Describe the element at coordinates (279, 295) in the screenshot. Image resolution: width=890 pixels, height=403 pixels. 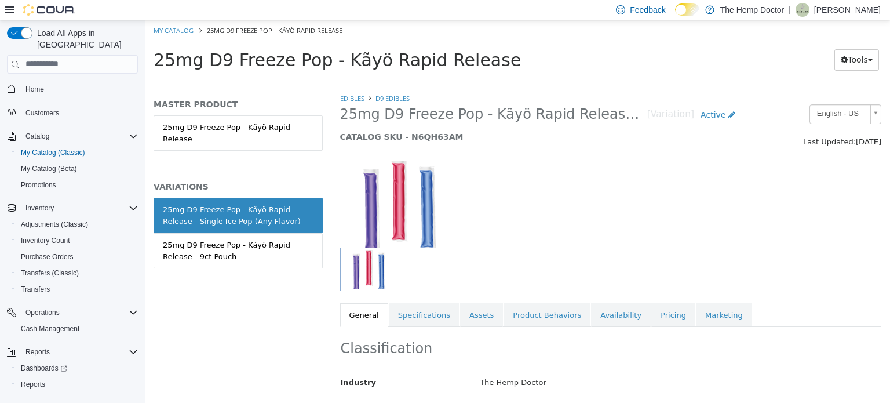
I see `a: Specifications` at that location.